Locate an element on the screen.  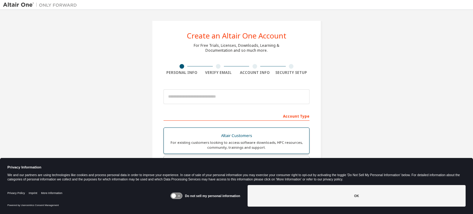
div: Account Type is located at coordinates (236, 116).